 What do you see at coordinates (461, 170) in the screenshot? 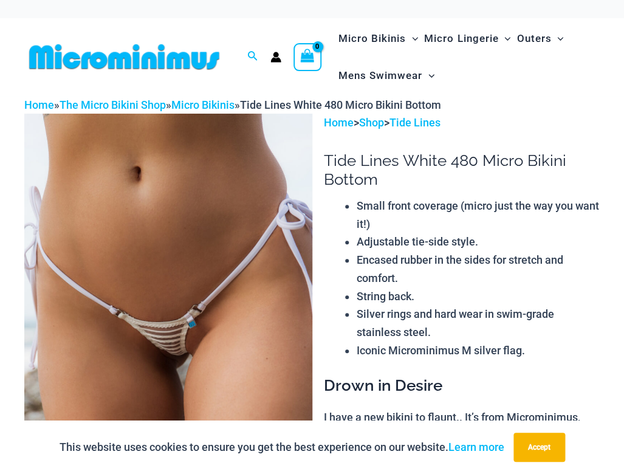
I see `h1: Tide Lines White 480 Micro Bikini Bottom` at bounding box center [461, 170].